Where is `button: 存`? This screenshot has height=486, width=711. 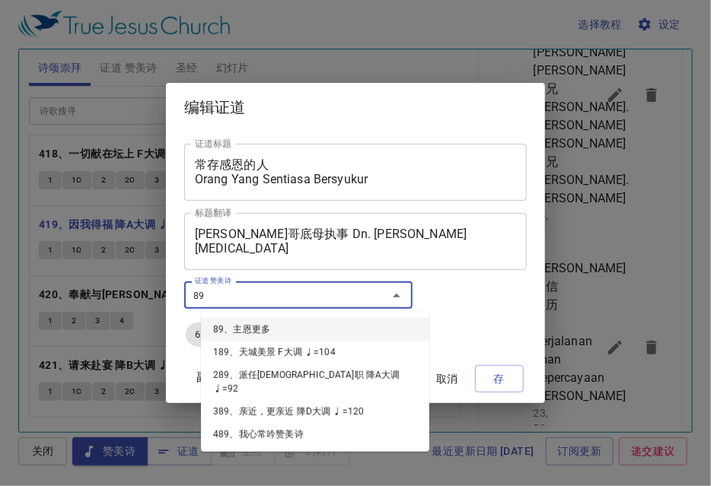
button: 存 is located at coordinates (499, 379).